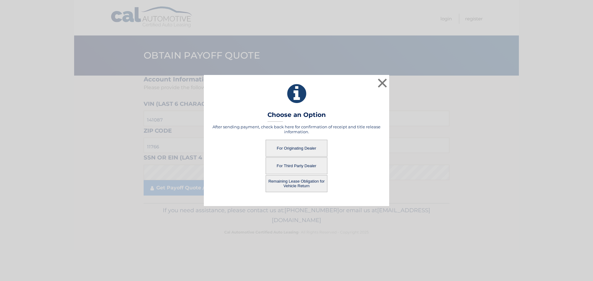 The width and height of the screenshot is (593, 281). Describe the element at coordinates (297, 116) in the screenshot. I see `h3: Choose an Option` at that location.